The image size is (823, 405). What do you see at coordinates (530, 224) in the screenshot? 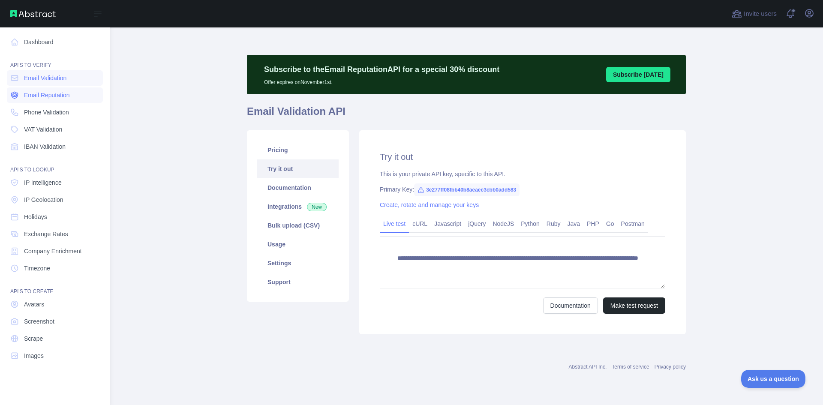
I see `a: Python` at bounding box center [530, 224].